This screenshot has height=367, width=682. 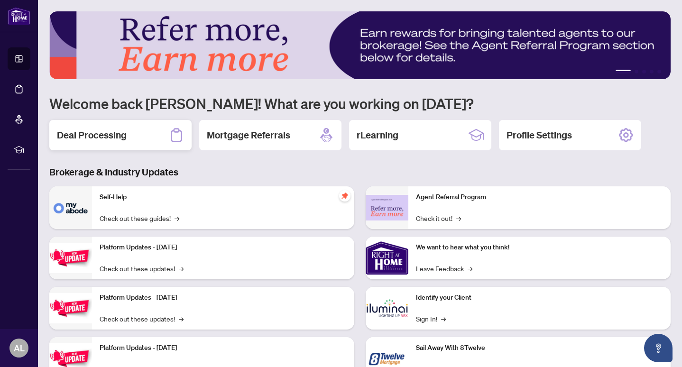 What do you see at coordinates (360, 172) in the screenshot?
I see `h3: Brokerage & Industry Updates` at bounding box center [360, 172].